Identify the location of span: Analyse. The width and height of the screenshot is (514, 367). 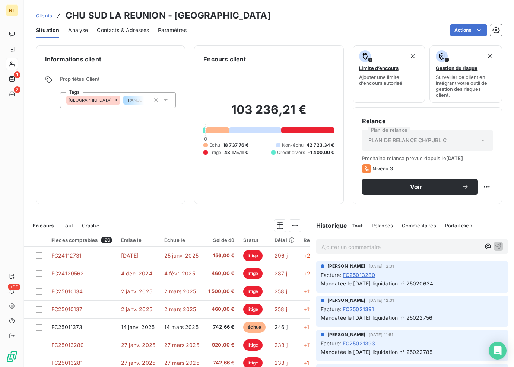
(78, 30).